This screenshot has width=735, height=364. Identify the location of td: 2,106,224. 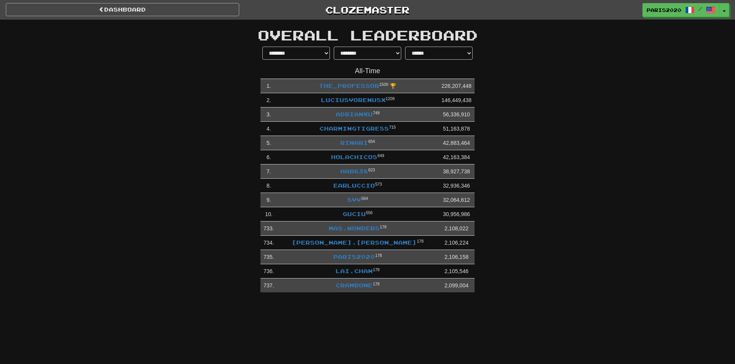
(456, 243).